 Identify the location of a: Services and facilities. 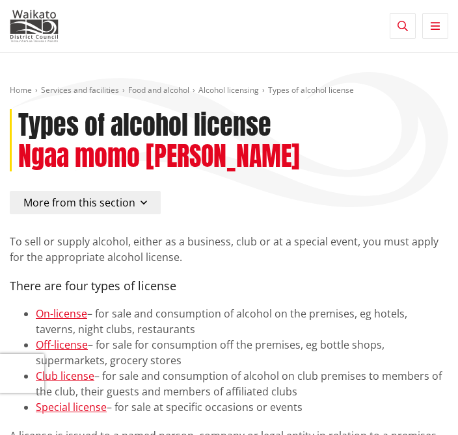
(80, 90).